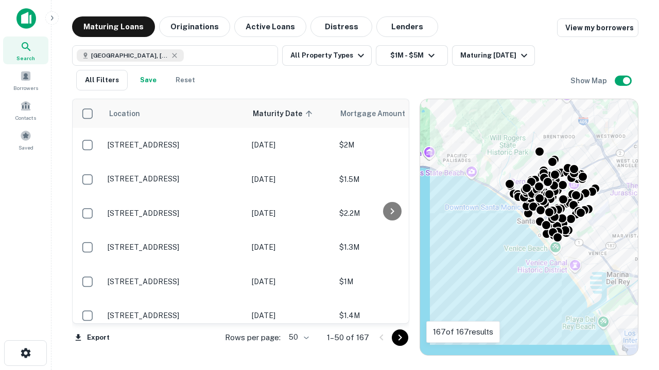 The height and width of the screenshot is (370, 659). Describe the element at coordinates (26, 19) in the screenshot. I see `img: capitalize-icon.png` at that location.